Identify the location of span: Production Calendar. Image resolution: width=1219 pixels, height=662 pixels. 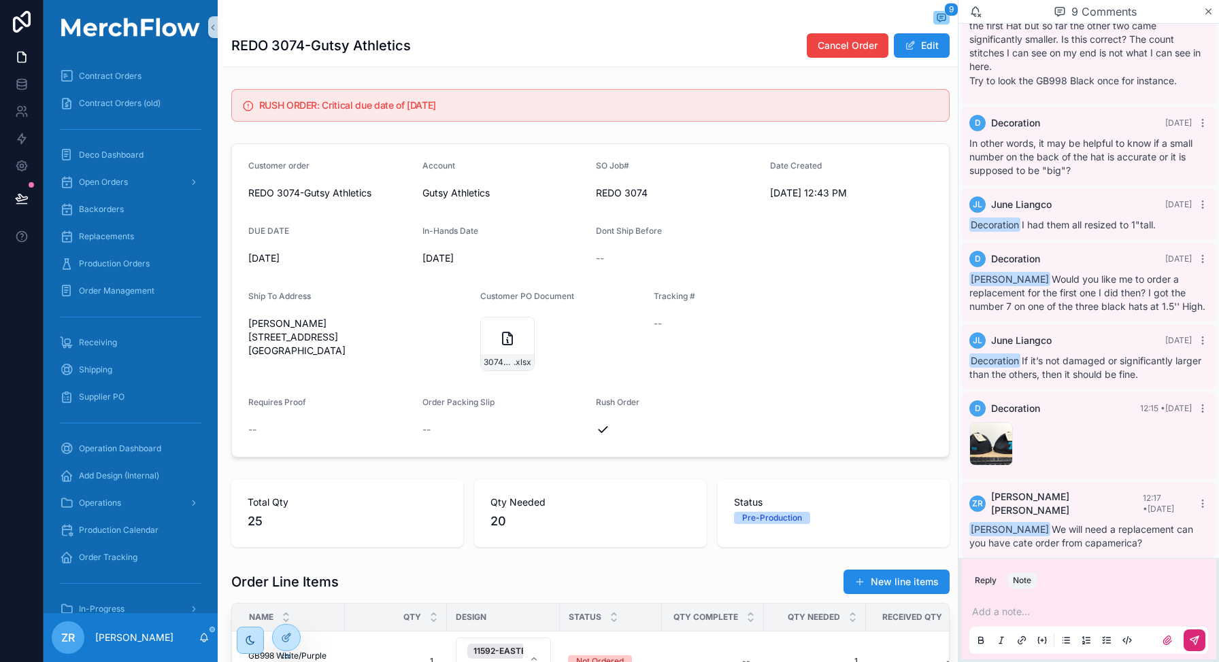
(118, 530).